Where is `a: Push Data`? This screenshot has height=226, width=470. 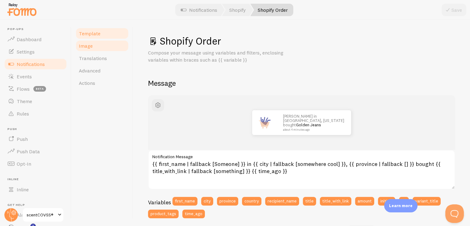 a: Push Data is located at coordinates (36, 151).